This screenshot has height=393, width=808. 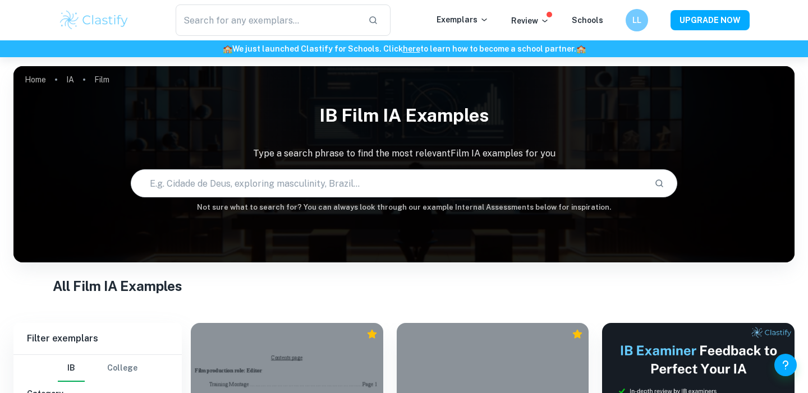 What do you see at coordinates (660, 184) in the screenshot?
I see `button: Search` at bounding box center [660, 184].